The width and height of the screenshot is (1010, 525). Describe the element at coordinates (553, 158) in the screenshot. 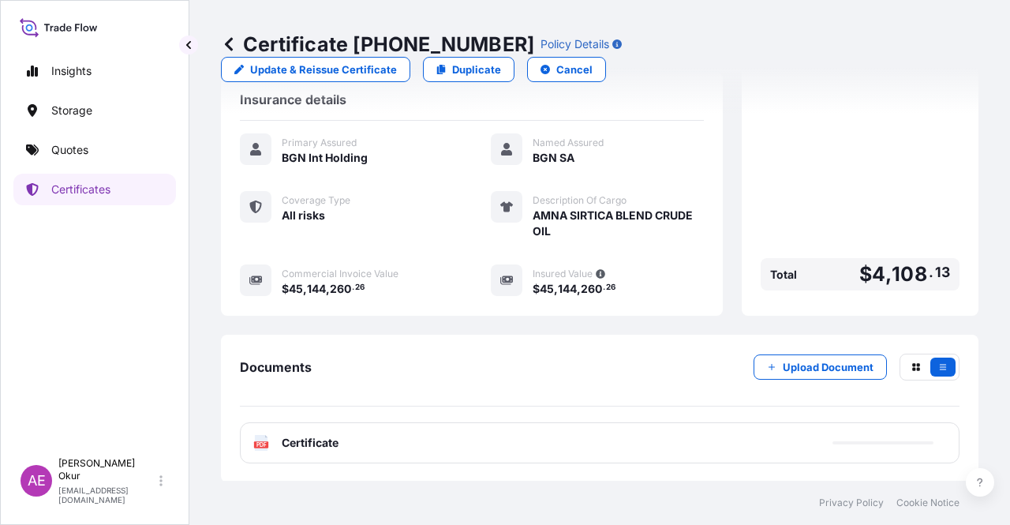

I see `span: BGN SA` at that location.